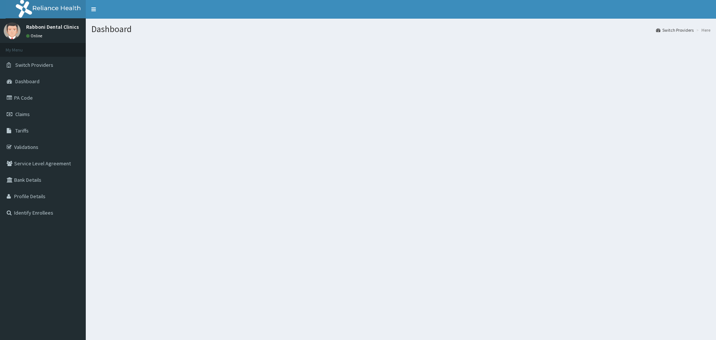  What do you see at coordinates (53, 27) in the screenshot?
I see `p: Rabboni Dental Clinics` at bounding box center [53, 27].